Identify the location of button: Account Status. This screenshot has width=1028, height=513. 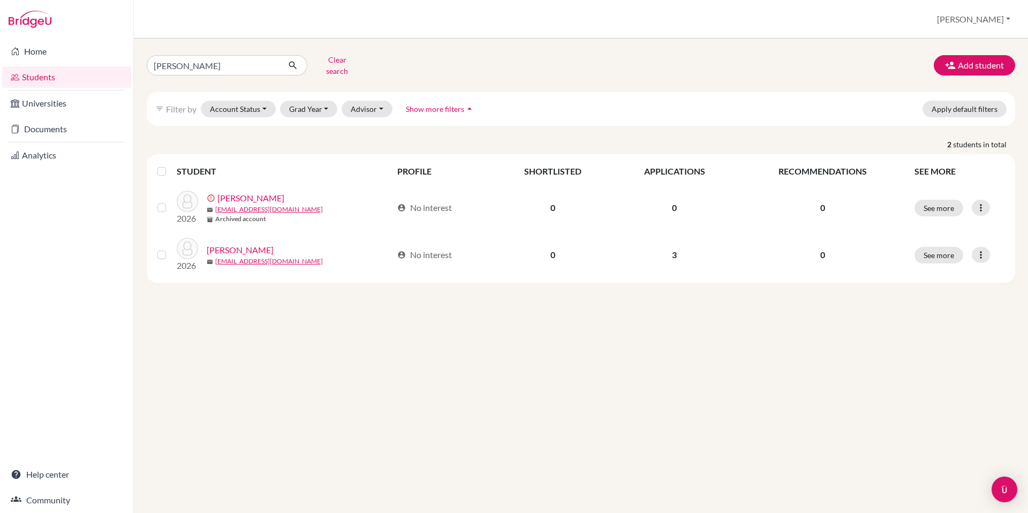
(238, 109).